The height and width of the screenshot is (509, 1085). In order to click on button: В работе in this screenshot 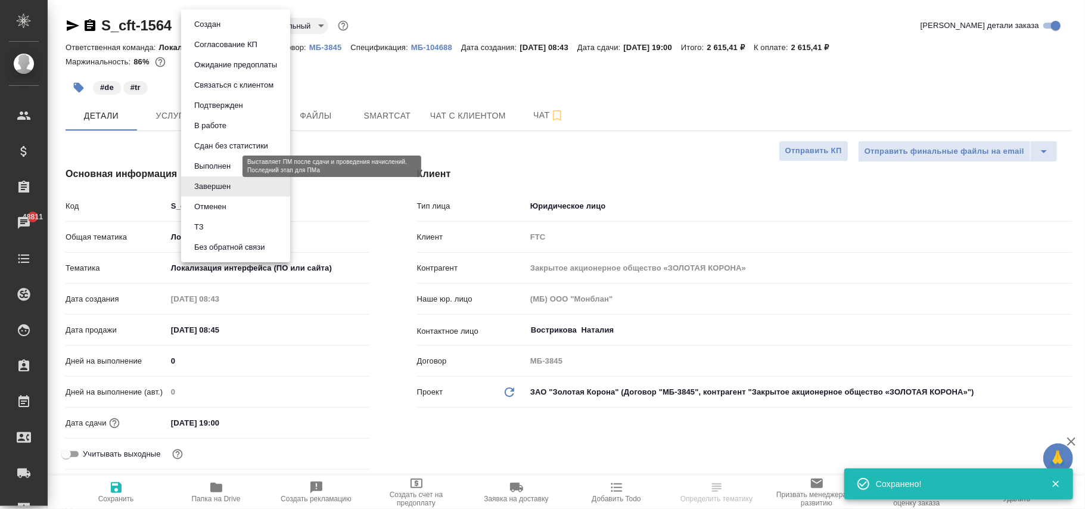, I will do `click(210, 126)`.